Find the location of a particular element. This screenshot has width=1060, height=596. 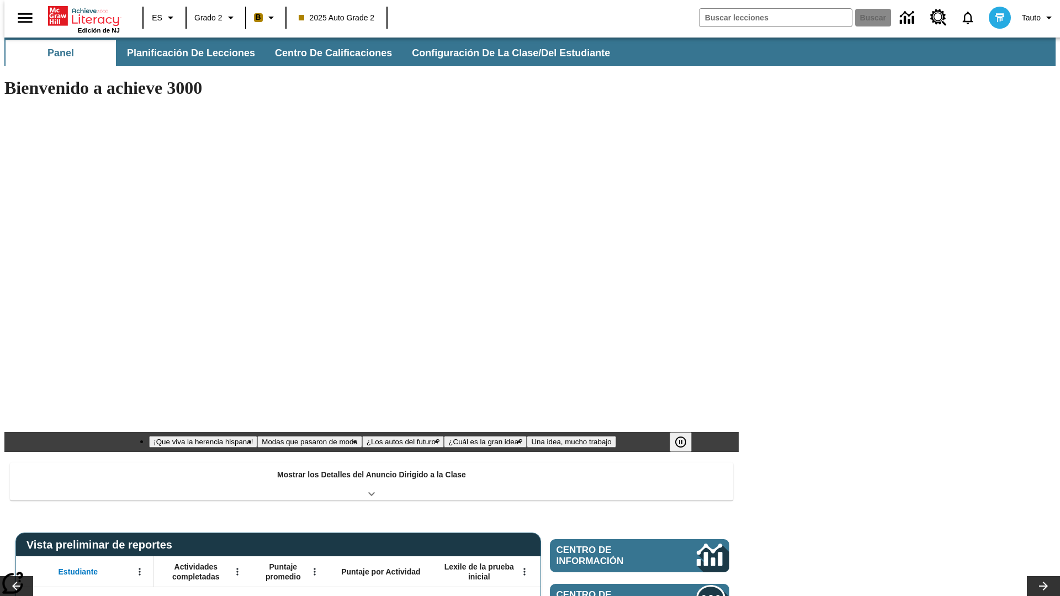

a: Portada is located at coordinates (84, 16).